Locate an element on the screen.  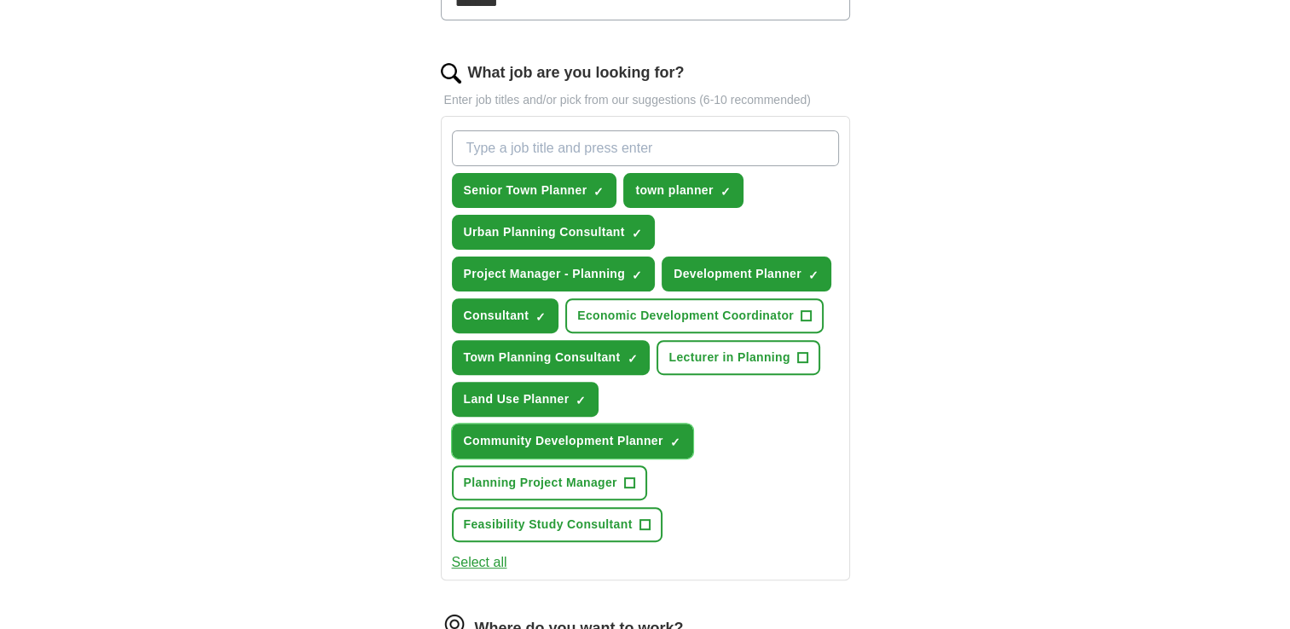
span: Feasibility Study Consultant is located at coordinates (548, 524).